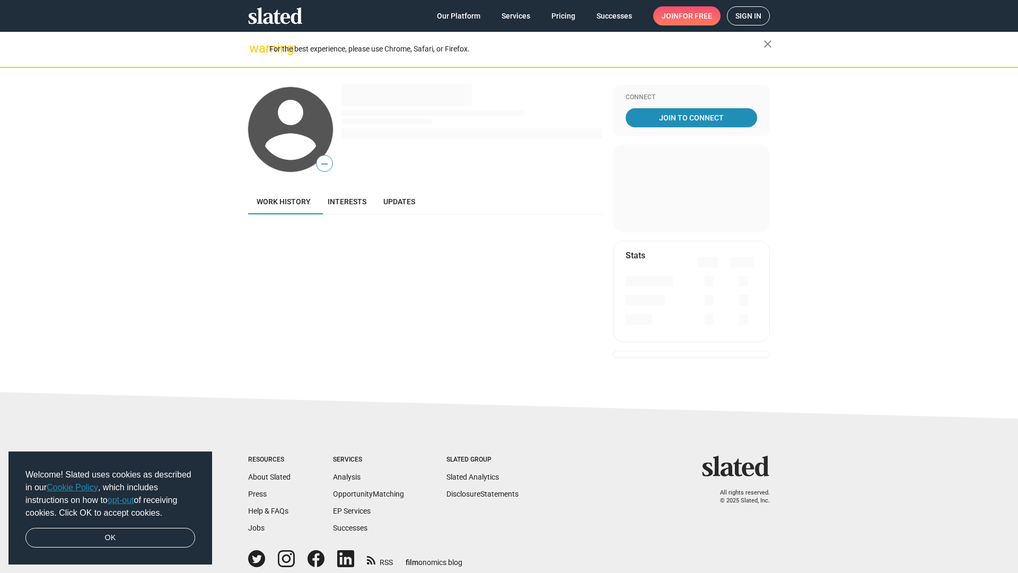 The image size is (1018, 573). I want to click on div: For the best experience, please use Chrome, Safari, or Firefox., so click(516, 49).